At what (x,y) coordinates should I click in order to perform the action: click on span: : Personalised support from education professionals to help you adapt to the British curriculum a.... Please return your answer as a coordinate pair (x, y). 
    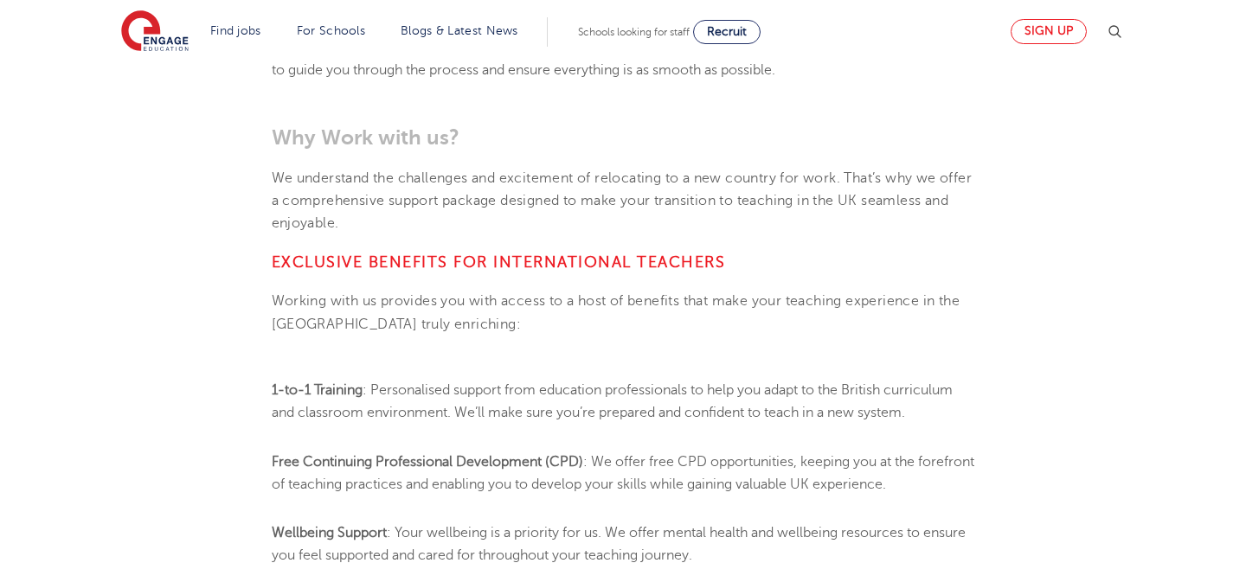
    Looking at the image, I should click on (612, 402).